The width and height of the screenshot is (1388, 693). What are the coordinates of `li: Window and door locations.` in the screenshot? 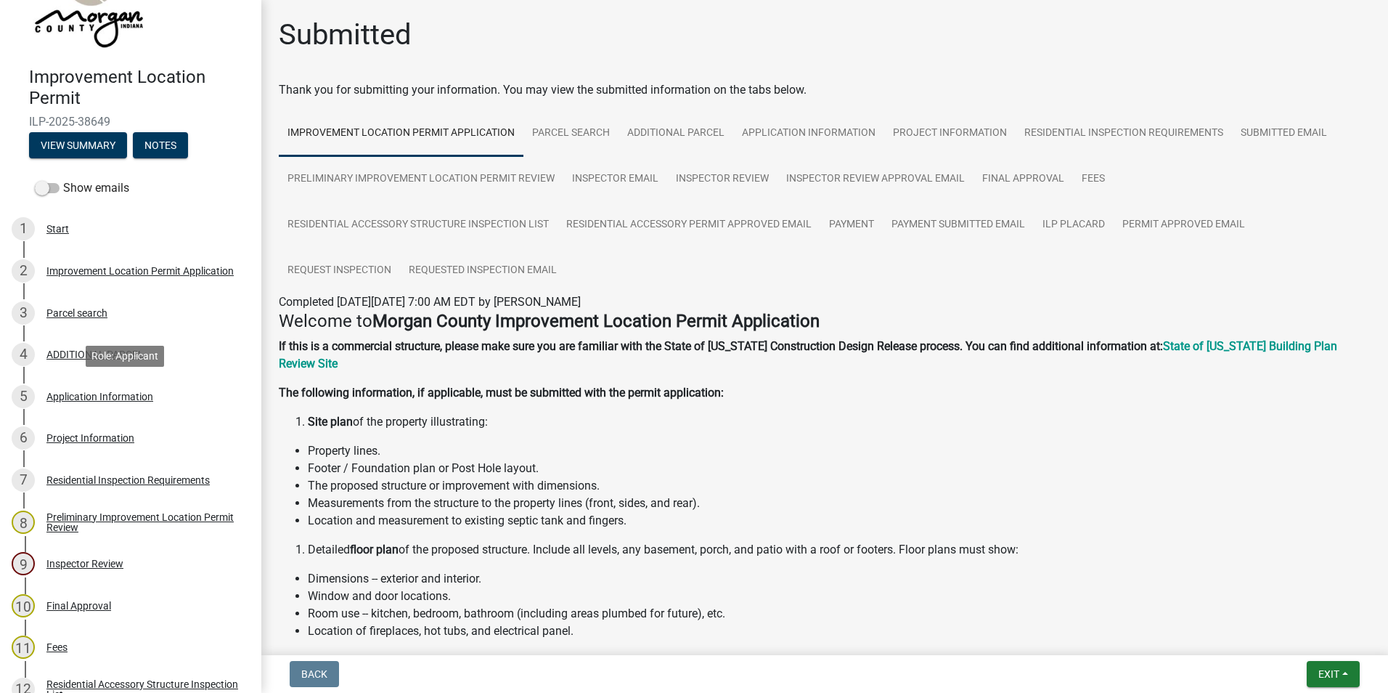 It's located at (839, 596).